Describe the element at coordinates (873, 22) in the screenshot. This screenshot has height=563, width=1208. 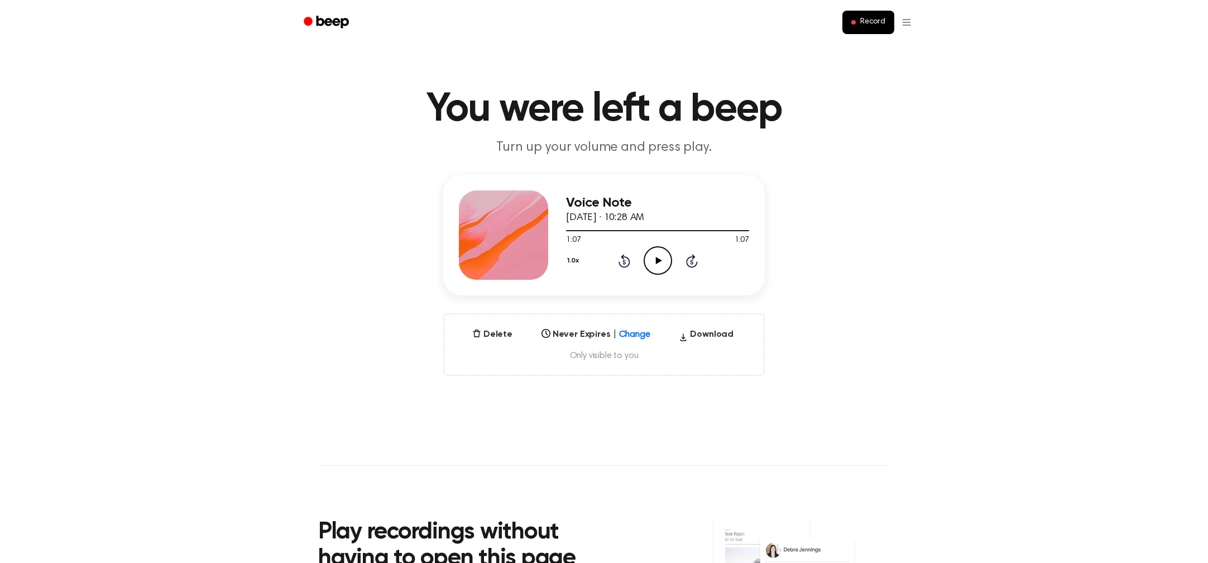
I see `span: Record` at that location.